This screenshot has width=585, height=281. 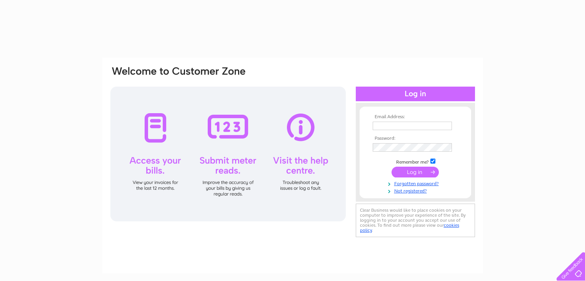 What do you see at coordinates (415, 117) in the screenshot?
I see `th: Email Address:` at bounding box center [415, 117].